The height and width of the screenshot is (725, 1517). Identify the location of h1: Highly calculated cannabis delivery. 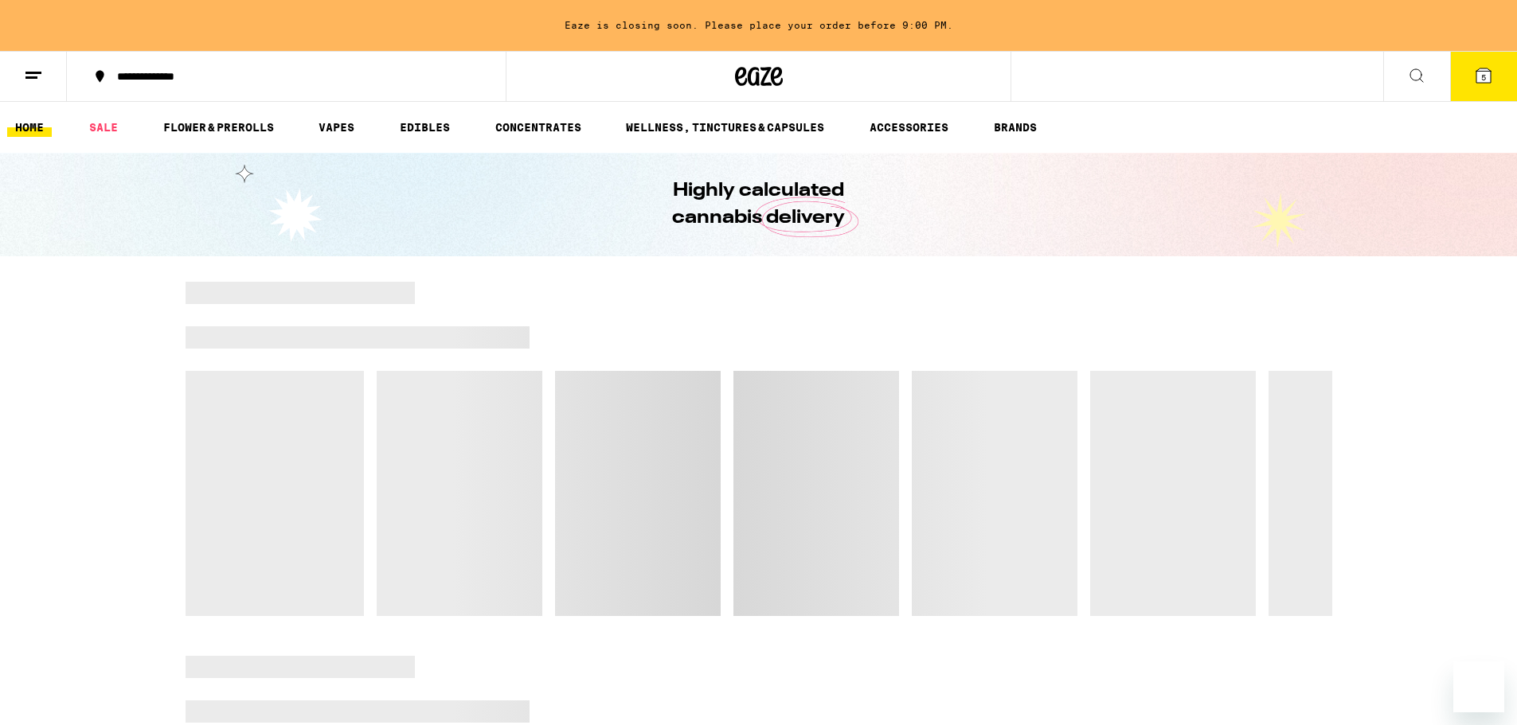
(759, 205).